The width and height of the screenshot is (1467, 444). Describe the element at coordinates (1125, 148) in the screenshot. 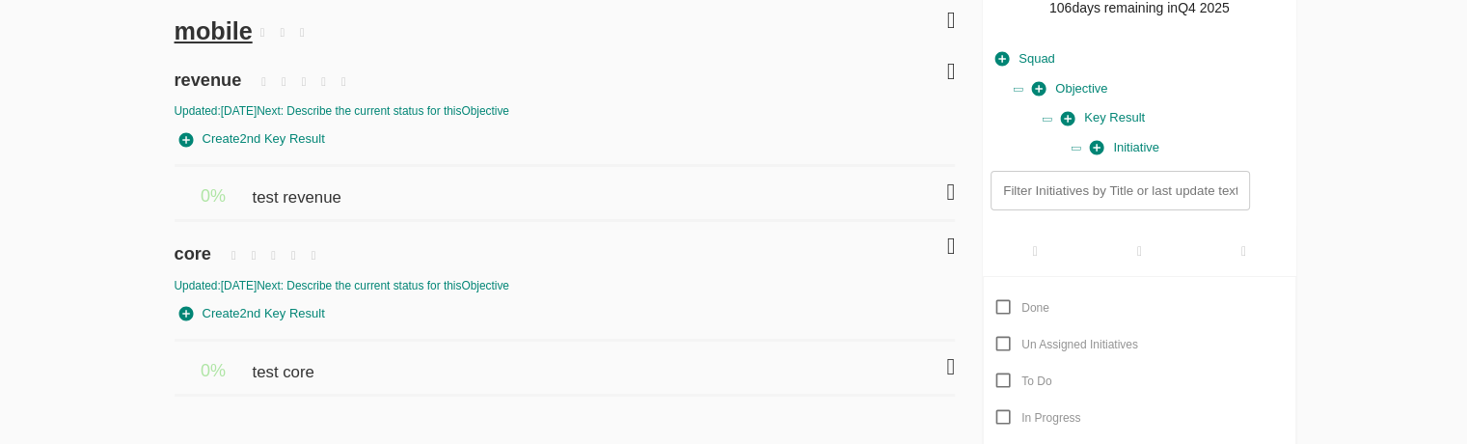

I see `button: Initiative` at that location.